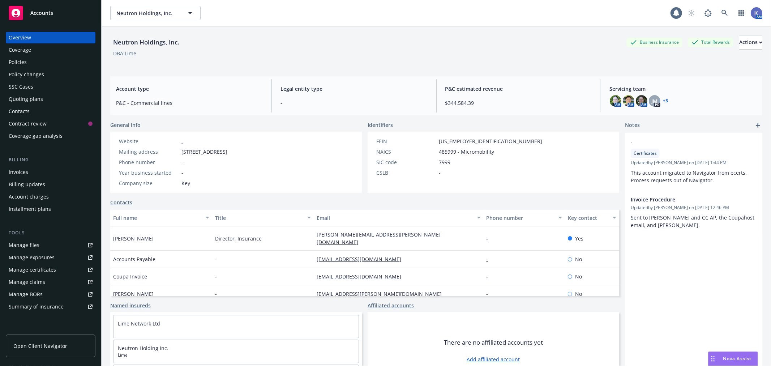  What do you see at coordinates (406, 173) in the screenshot?
I see `div: CSLB` at bounding box center [406, 173].